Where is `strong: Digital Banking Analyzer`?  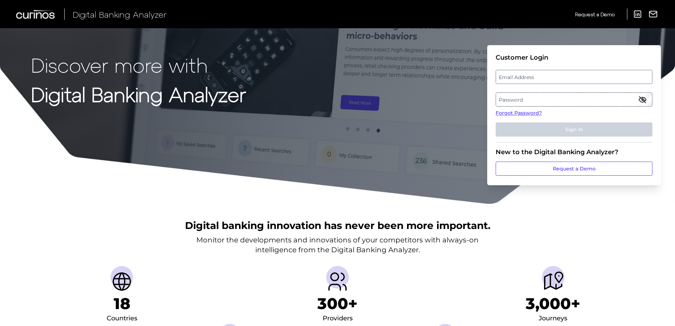
strong: Digital Banking Analyzer is located at coordinates (138, 94).